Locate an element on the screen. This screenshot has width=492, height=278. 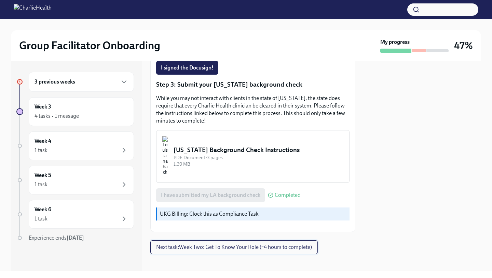
h6: 3 previous weeks is located at coordinates (55, 82).